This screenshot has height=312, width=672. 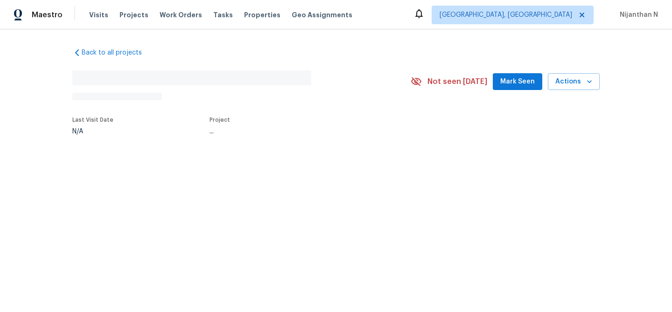 What do you see at coordinates (93, 120) in the screenshot?
I see `span: Last Visit Date` at bounding box center [93, 120].